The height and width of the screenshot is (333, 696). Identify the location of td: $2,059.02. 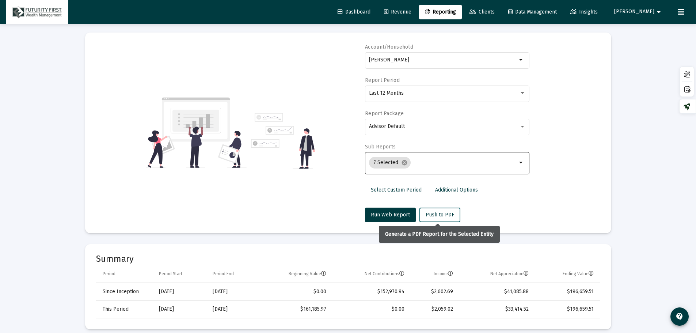
(434, 309).